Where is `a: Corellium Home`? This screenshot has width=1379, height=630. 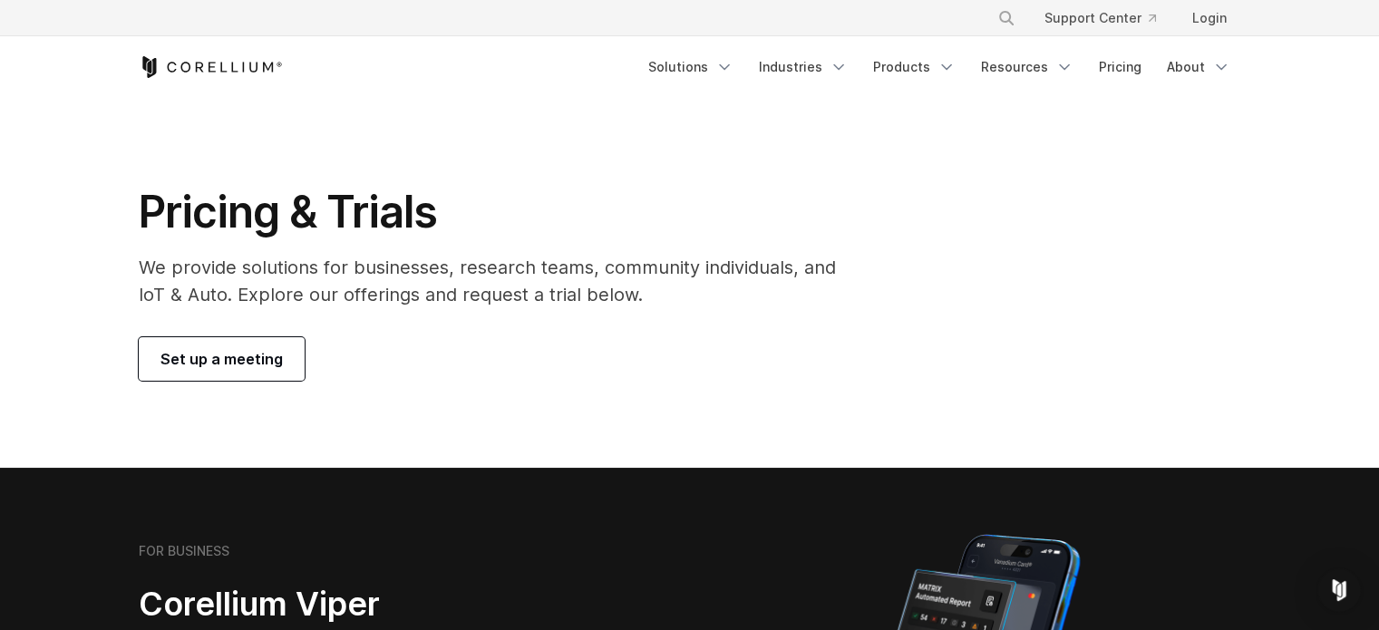 a: Corellium Home is located at coordinates (210, 67).